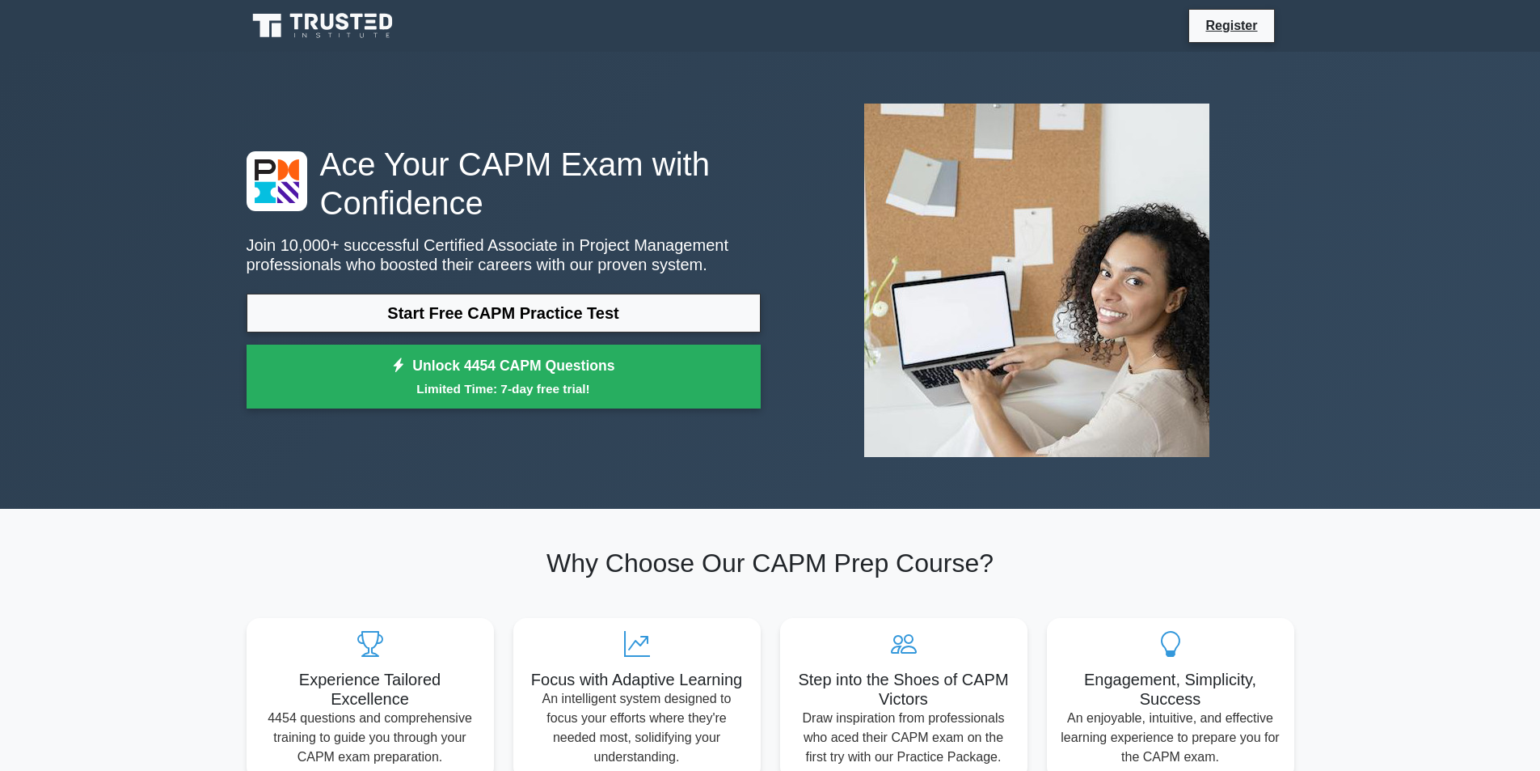 The width and height of the screenshot is (1540, 771). I want to click on h5: Experience Tailored Excellence, so click(370, 689).